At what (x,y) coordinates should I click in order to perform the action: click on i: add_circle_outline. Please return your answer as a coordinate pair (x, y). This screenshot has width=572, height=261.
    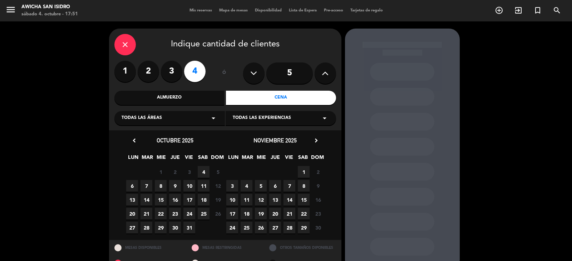
    Looking at the image, I should click on (499, 10).